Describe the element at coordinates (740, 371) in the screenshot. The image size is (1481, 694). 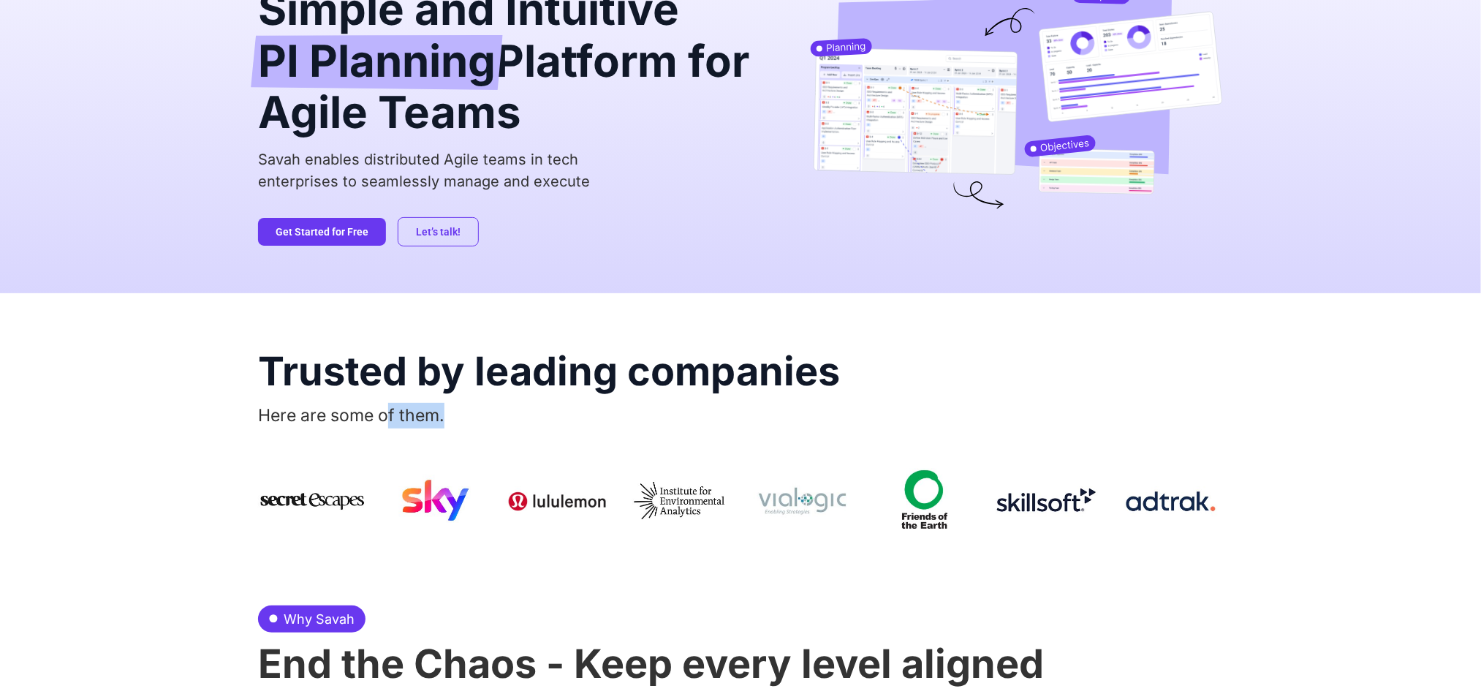
I see `h2: Trusted by leading companies` at that location.